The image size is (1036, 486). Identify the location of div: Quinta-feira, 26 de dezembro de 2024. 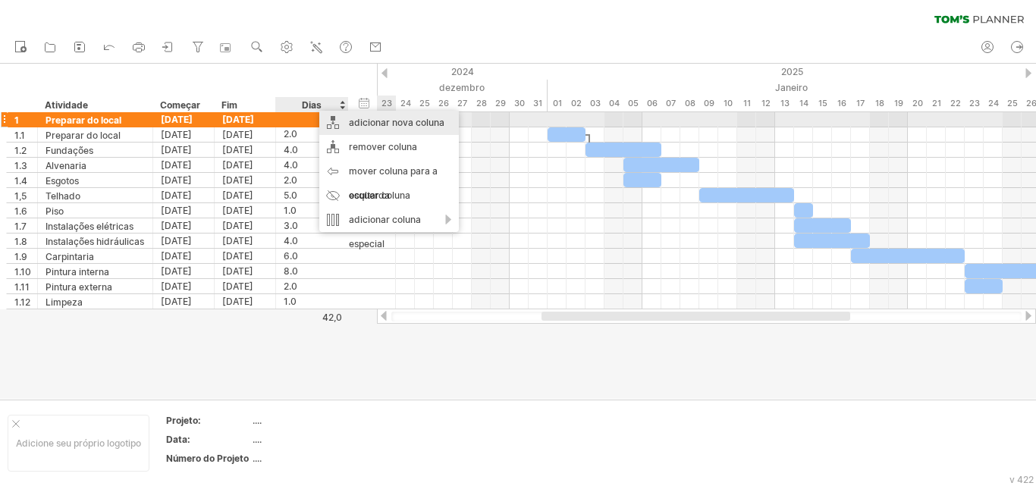
(443, 103).